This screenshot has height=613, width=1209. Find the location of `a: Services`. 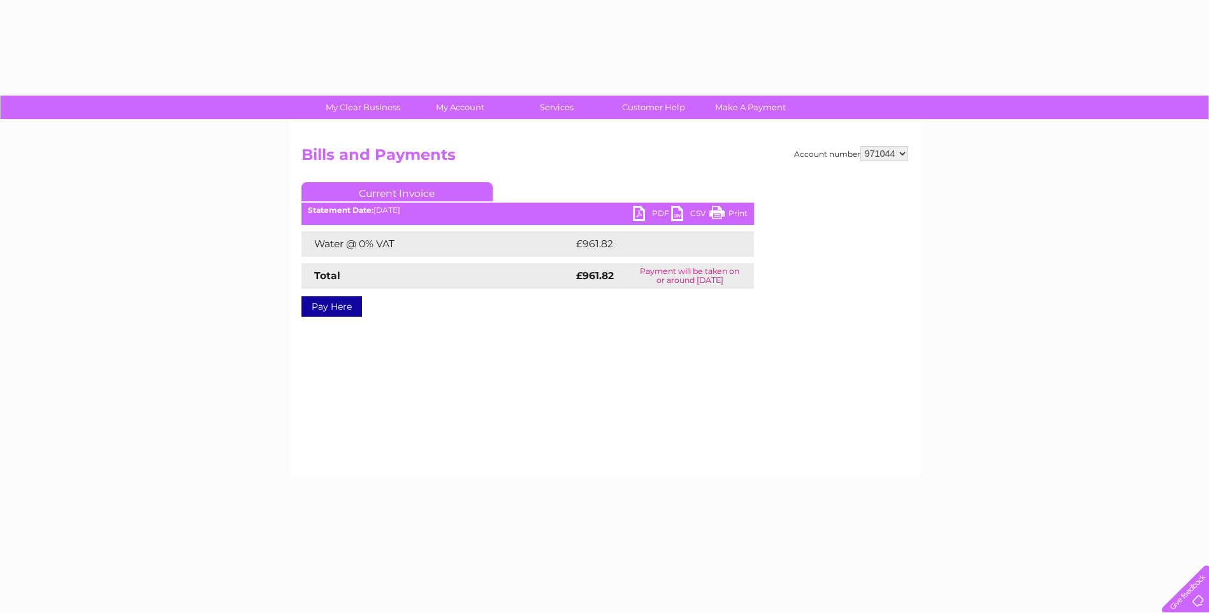

a: Services is located at coordinates (556, 107).